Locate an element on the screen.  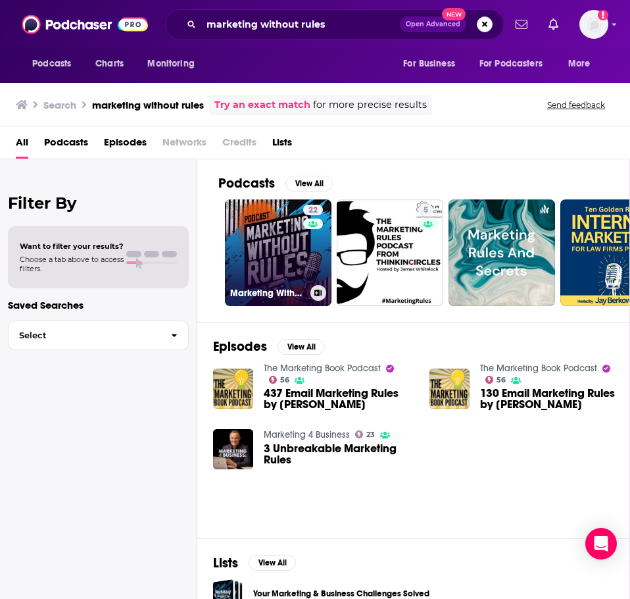
p: Saved Searches is located at coordinates (98, 305).